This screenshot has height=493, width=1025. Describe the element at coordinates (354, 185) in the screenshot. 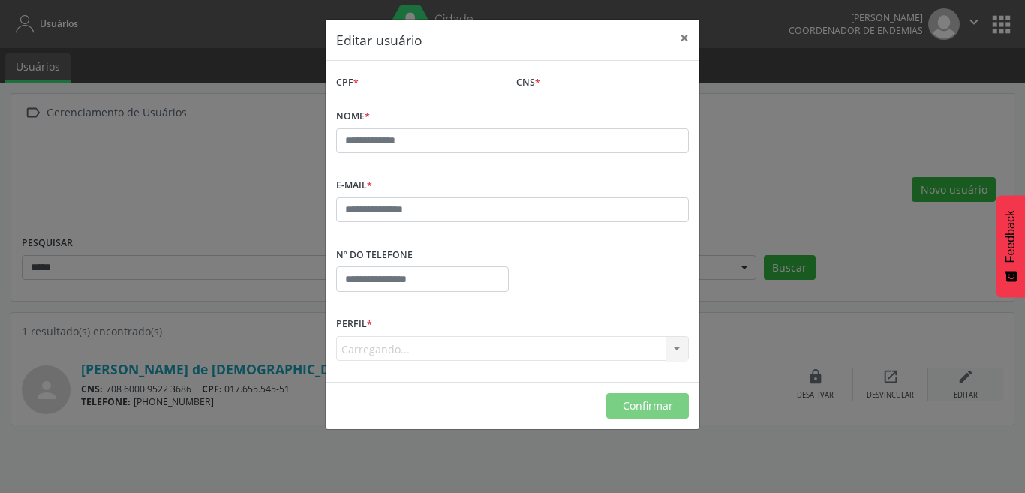

I see `label: E-mail` at that location.